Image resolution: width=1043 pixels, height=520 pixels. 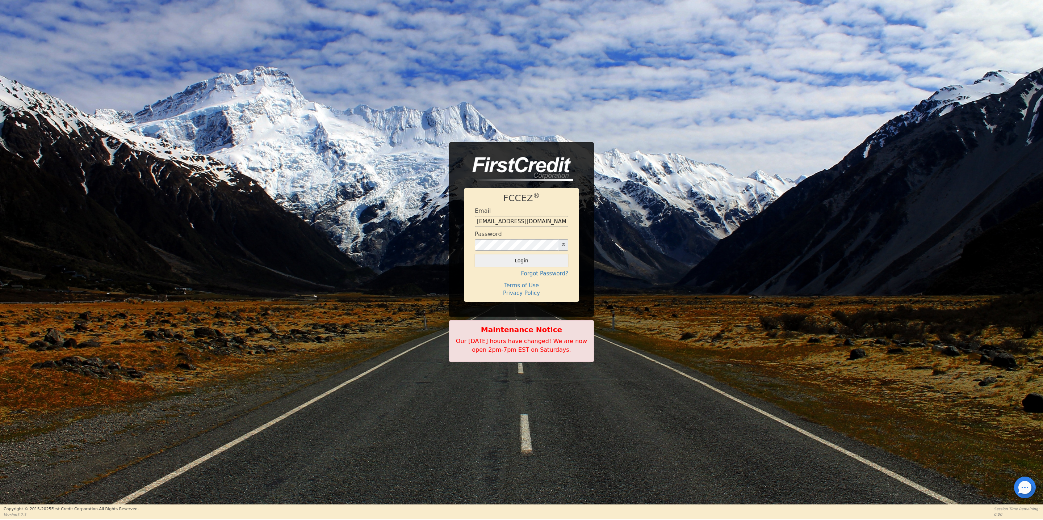 What do you see at coordinates (1016, 515) in the screenshot?
I see `p: 0:00` at bounding box center [1016, 515].